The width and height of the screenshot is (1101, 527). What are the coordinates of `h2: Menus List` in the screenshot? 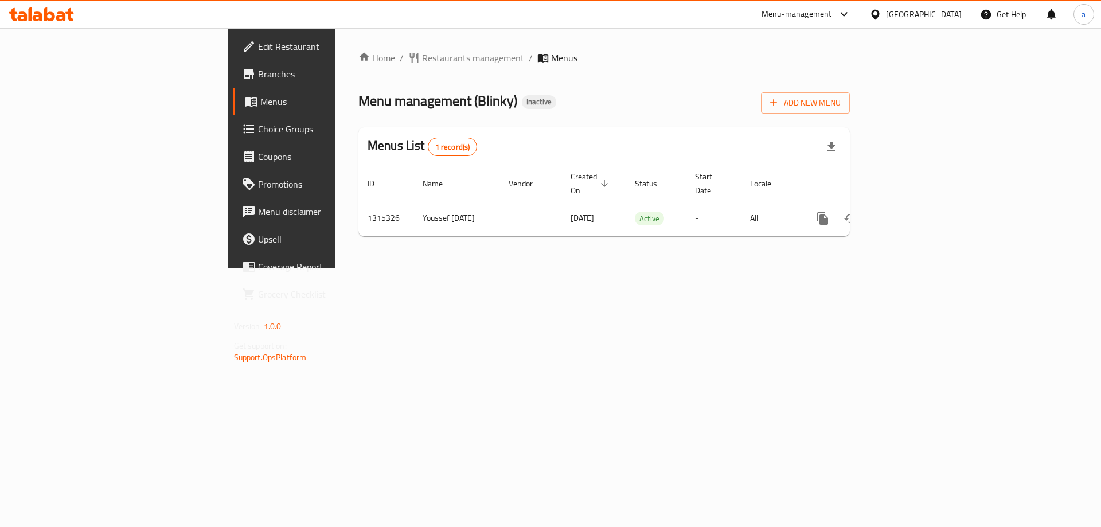 It's located at (422, 146).